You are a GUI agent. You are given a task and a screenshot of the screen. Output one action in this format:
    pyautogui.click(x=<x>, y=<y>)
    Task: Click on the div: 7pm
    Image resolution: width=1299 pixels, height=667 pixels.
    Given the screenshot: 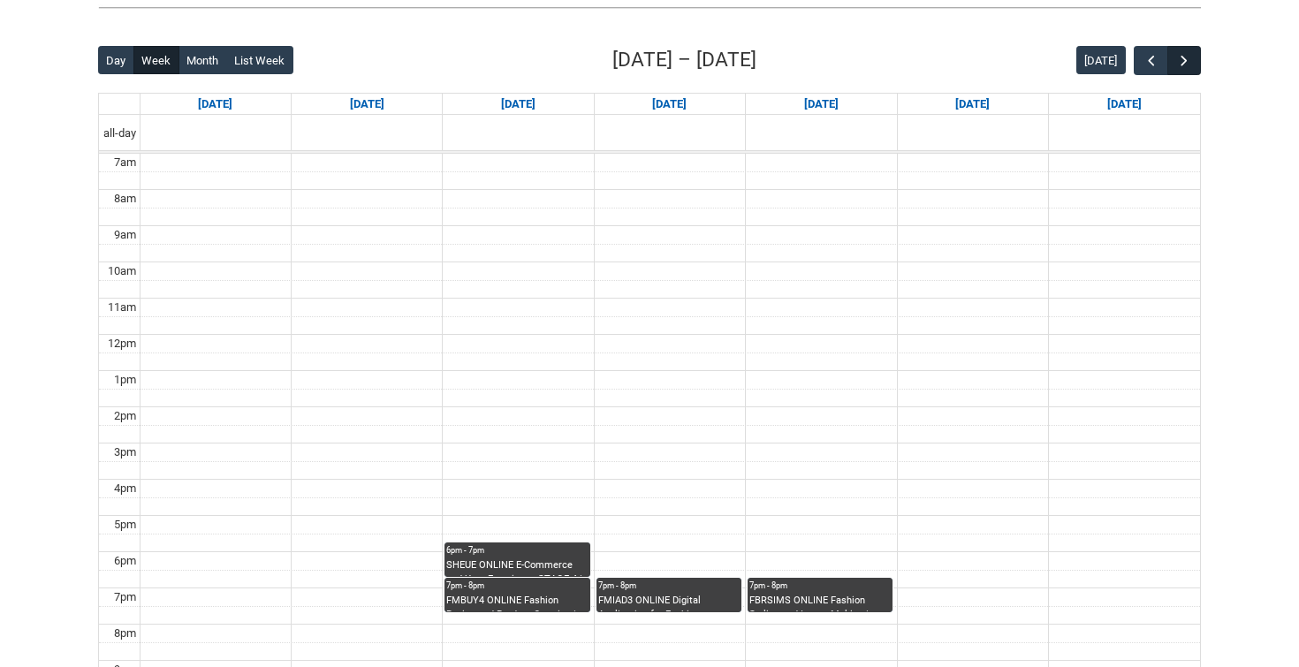 What is the action you would take?
    pyautogui.click(x=125, y=597)
    